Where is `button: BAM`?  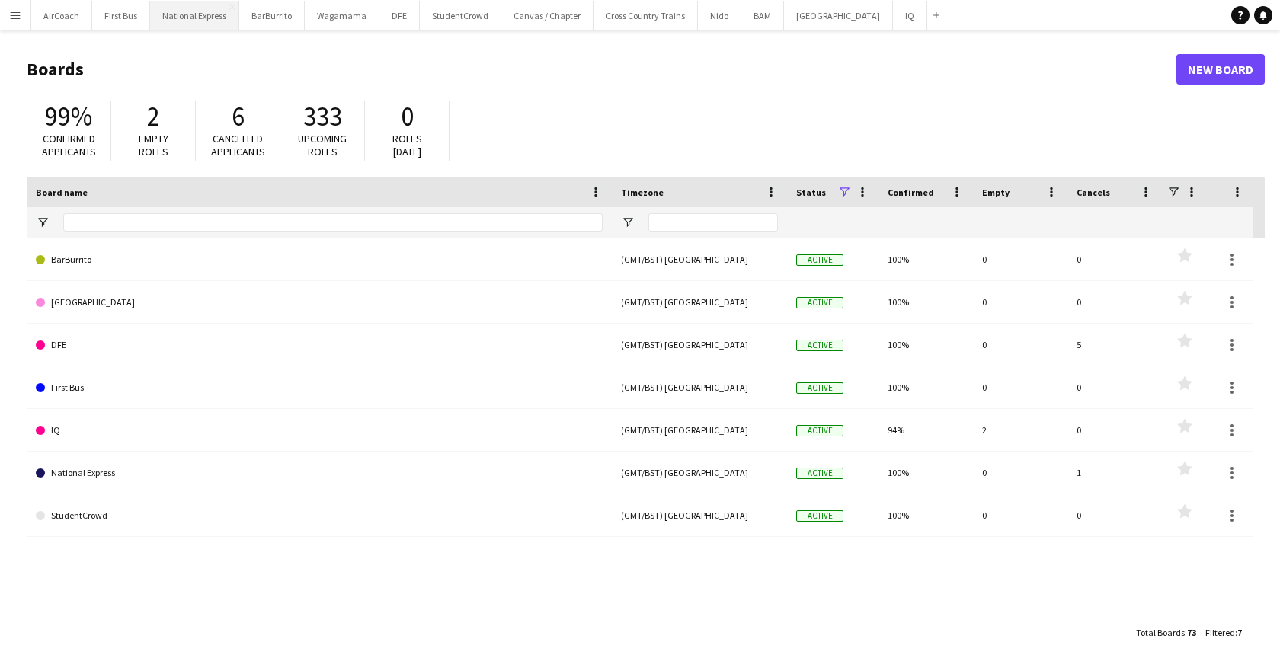 button: BAM is located at coordinates (763, 15).